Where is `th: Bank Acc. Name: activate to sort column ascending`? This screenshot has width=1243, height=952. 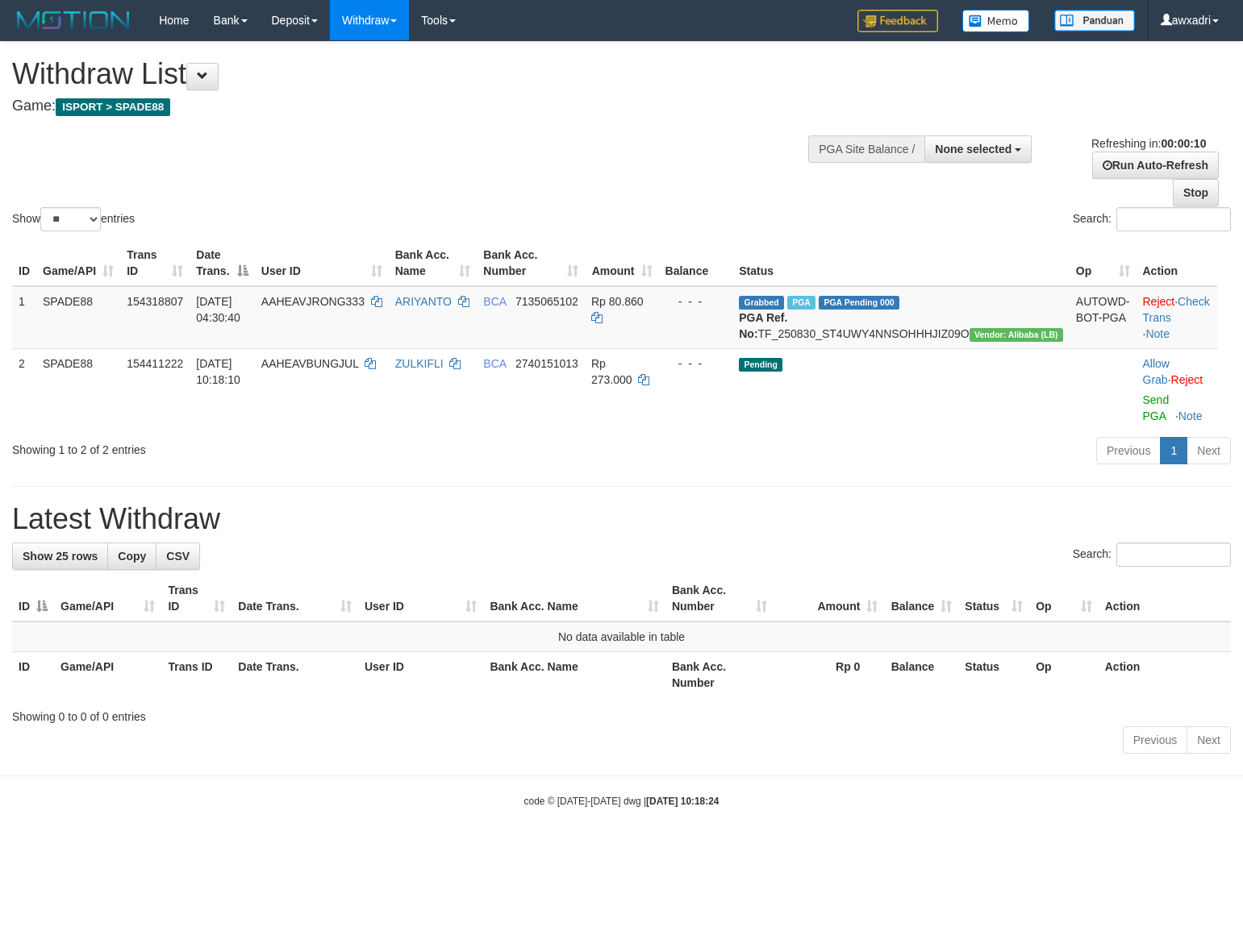 th: Bank Acc. Name: activate to sort column ascending is located at coordinates (433, 263).